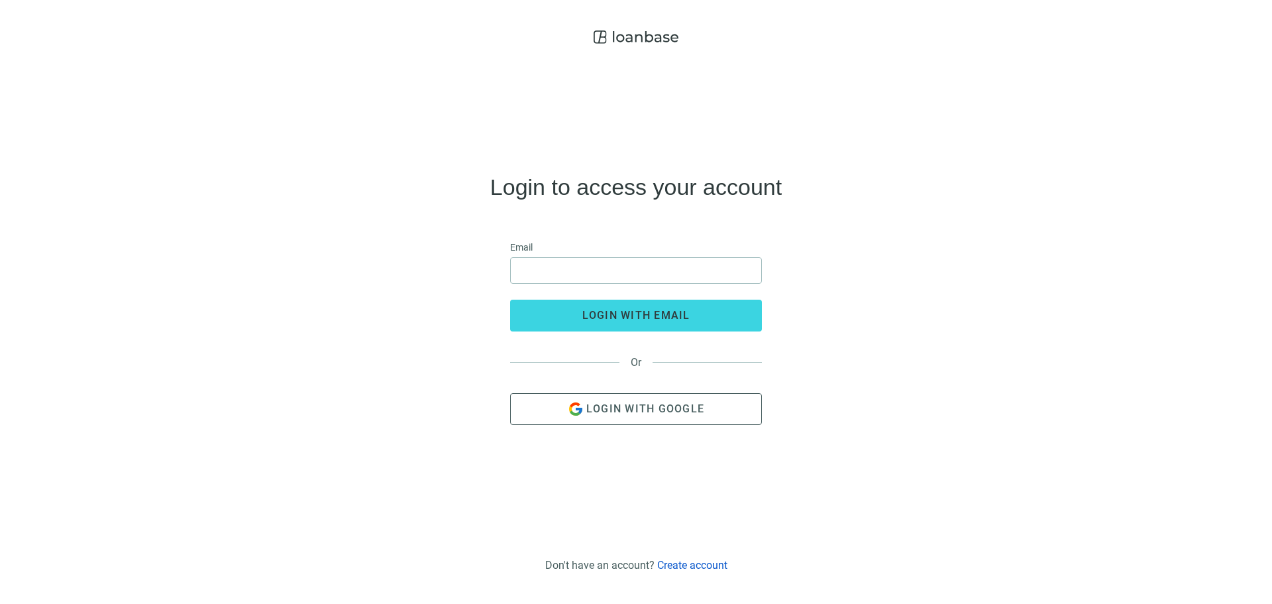  What do you see at coordinates (636, 315) in the screenshot?
I see `button: login with email` at bounding box center [636, 315].